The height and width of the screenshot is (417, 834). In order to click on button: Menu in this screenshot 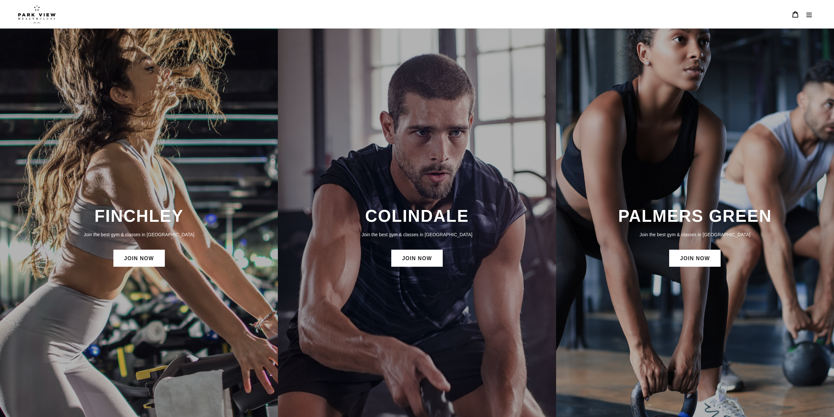, I will do `click(809, 14)`.